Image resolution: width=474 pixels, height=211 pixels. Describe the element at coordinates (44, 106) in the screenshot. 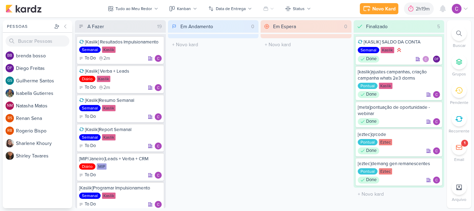

I see `div: N a t a s h a M a t o s` at that location.